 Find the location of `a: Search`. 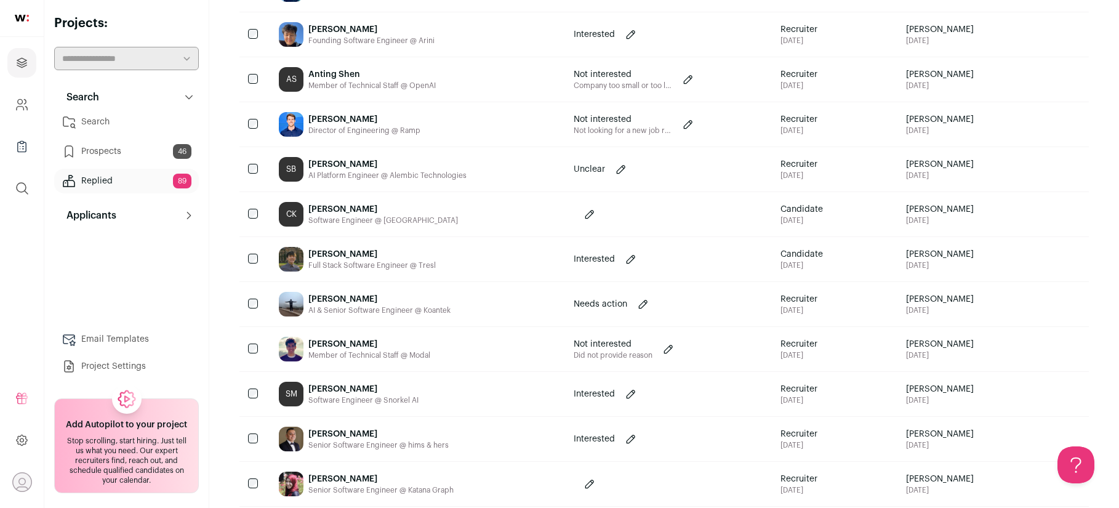

a: Search is located at coordinates (126, 122).